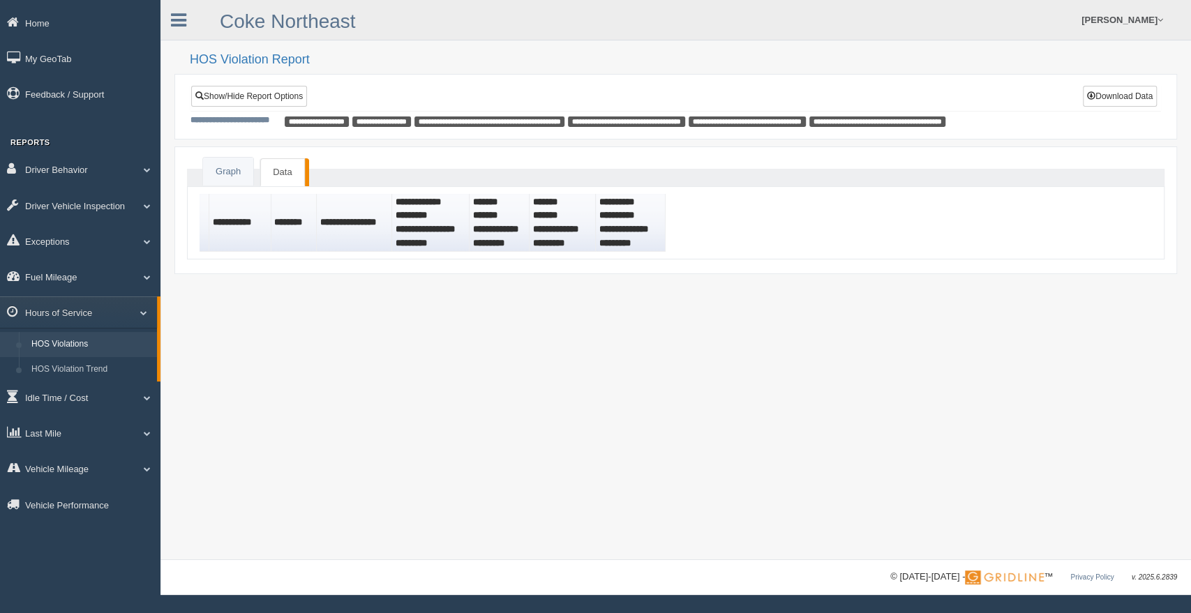 Image resolution: width=1191 pixels, height=613 pixels. I want to click on a: Coke Northeast, so click(287, 21).